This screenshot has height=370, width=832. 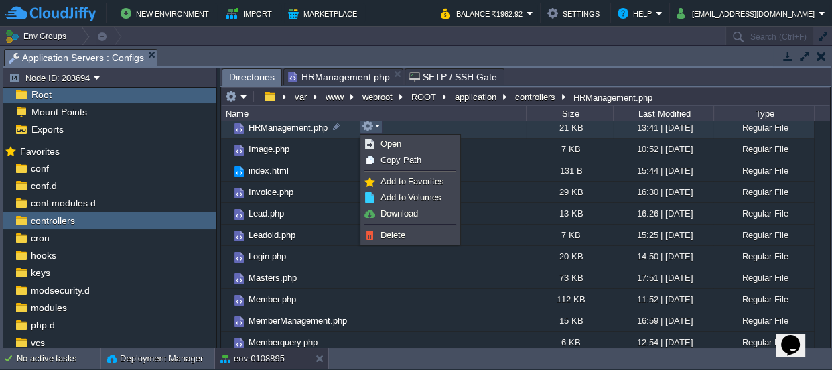 What do you see at coordinates (575, 13) in the screenshot?
I see `button: Settings` at bounding box center [575, 13].